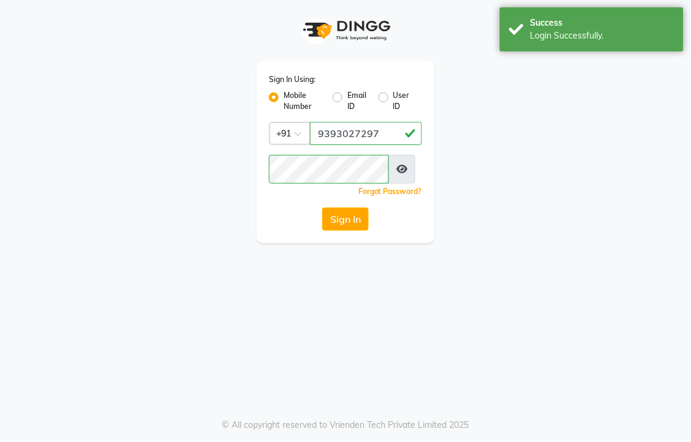  I want to click on label: Mobile Number, so click(303, 101).